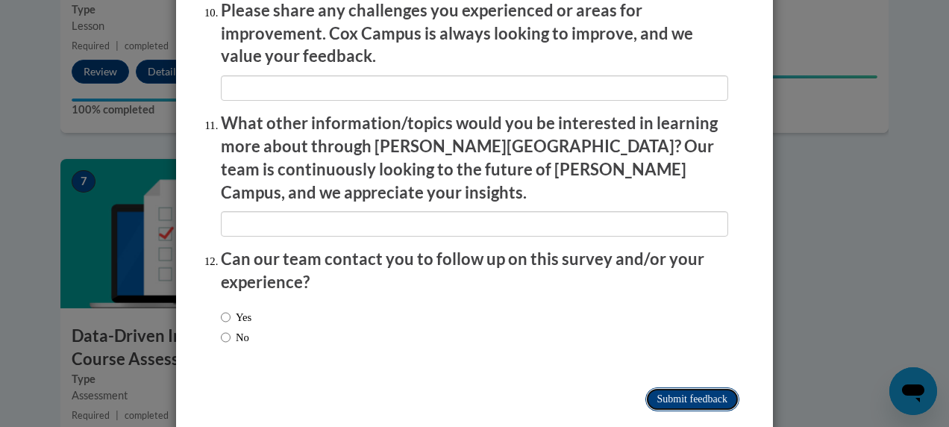 Image resolution: width=949 pixels, height=427 pixels. What do you see at coordinates (692, 399) in the screenshot?
I see `input: Submit feedback` at bounding box center [692, 399].